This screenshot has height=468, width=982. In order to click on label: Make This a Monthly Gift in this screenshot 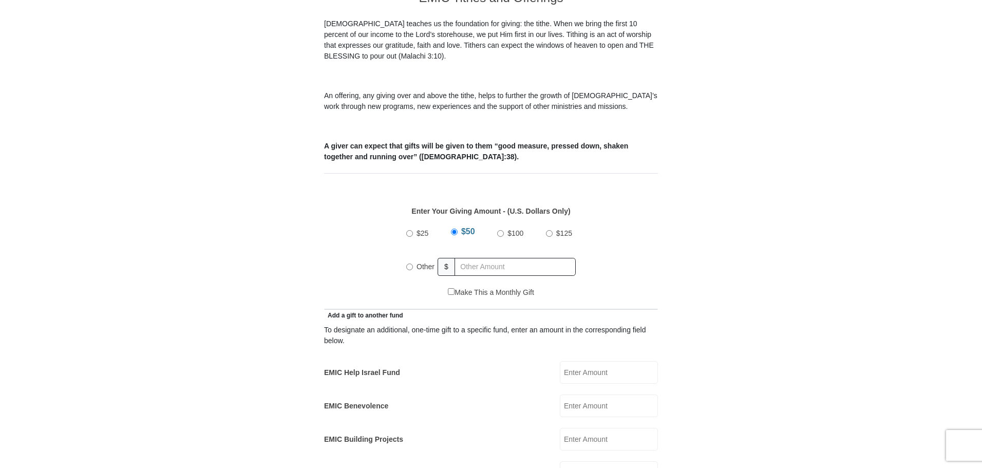, I will do `click(491, 292)`.